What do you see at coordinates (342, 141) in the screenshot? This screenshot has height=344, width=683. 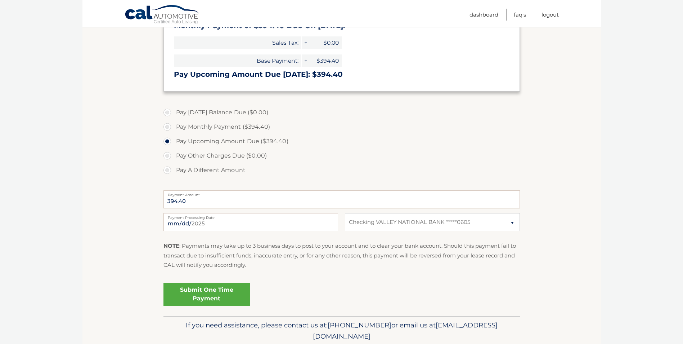 I see `label: Pay Upcoming Amount Due ($394.40)` at bounding box center [342, 141].